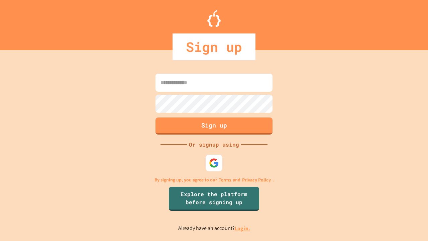 The width and height of the screenshot is (428, 241). Describe the element at coordinates (214, 180) in the screenshot. I see `p: By signing up, you agree to our and .` at that location.